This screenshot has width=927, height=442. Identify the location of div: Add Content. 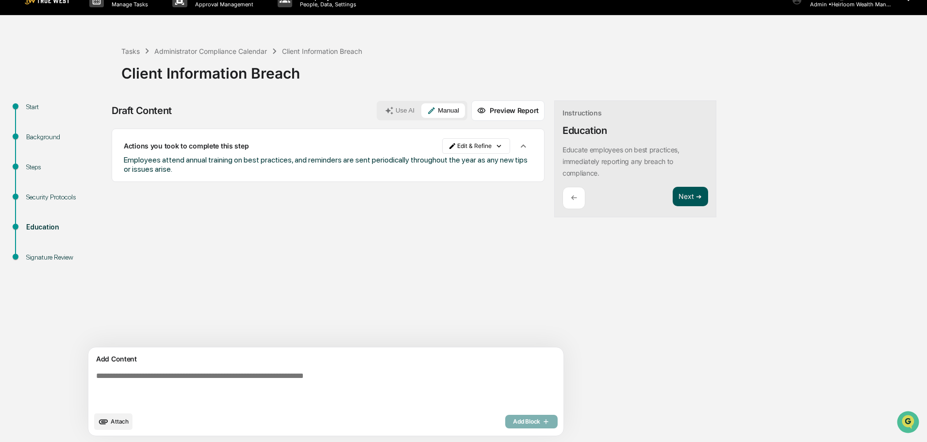
(326, 359).